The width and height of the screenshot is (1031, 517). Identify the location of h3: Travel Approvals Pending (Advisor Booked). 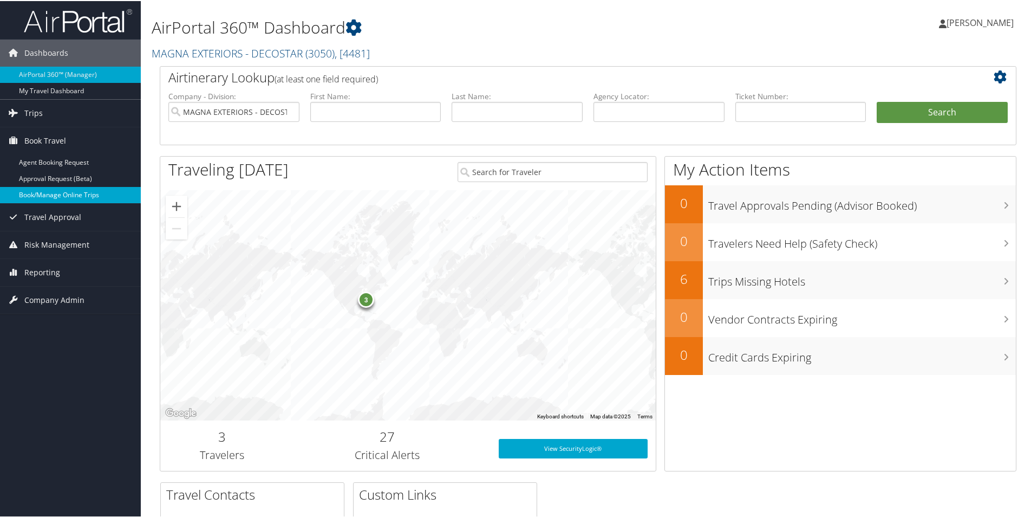
(862, 202).